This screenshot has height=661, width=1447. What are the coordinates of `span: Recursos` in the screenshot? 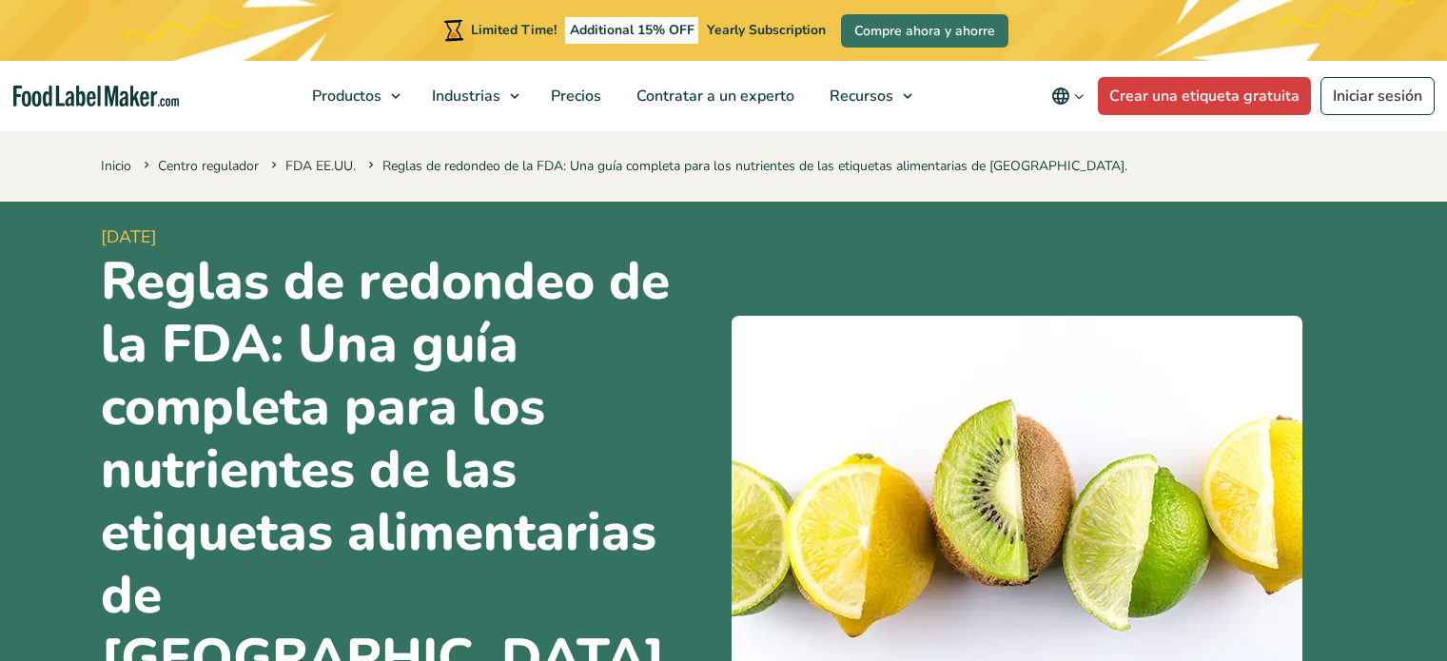 It's located at (859, 96).